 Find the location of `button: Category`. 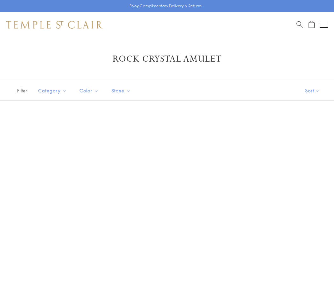

button: Category is located at coordinates (52, 91).